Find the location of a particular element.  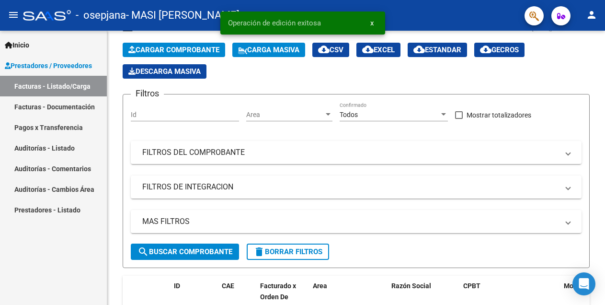

span: CPBT is located at coordinates (472, 285).